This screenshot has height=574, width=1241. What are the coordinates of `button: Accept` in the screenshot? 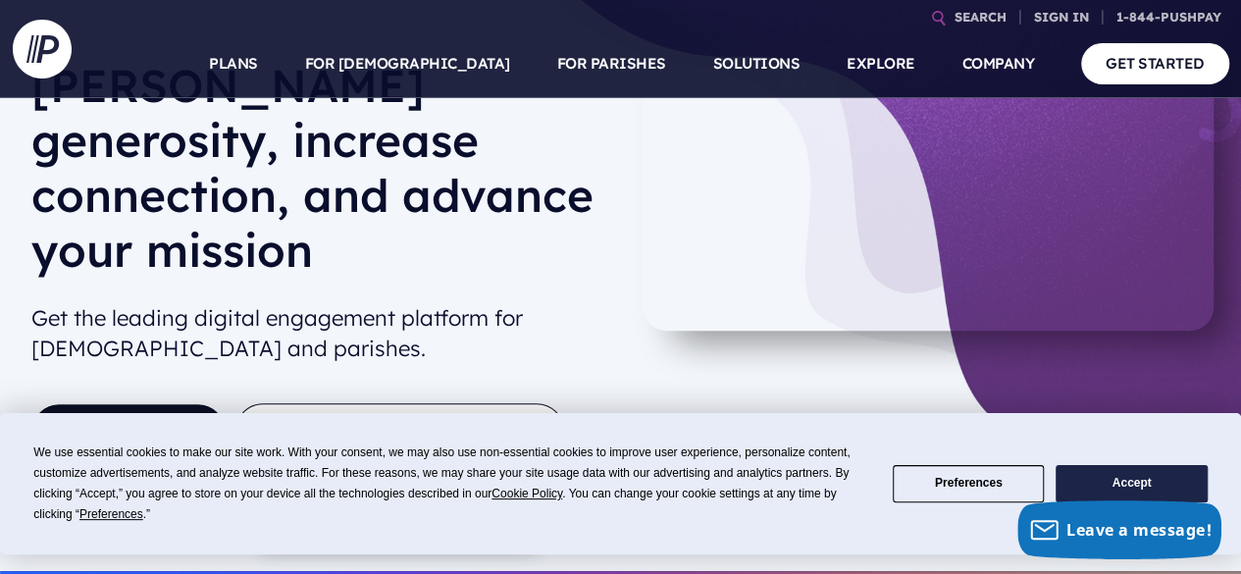 It's located at (1131, 484).